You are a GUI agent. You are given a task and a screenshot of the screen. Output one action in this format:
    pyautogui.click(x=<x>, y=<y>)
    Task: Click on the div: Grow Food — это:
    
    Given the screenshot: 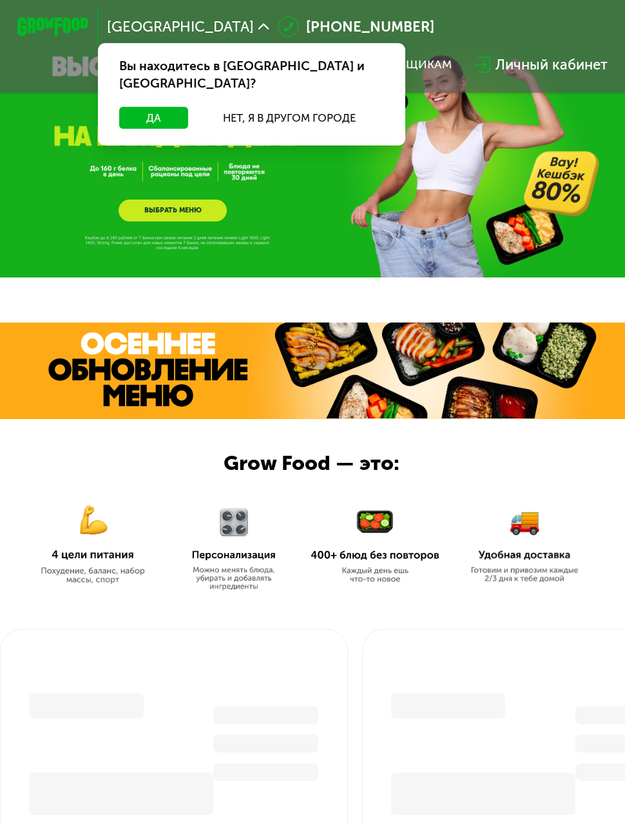 What is the action you would take?
    pyautogui.click(x=326, y=464)
    